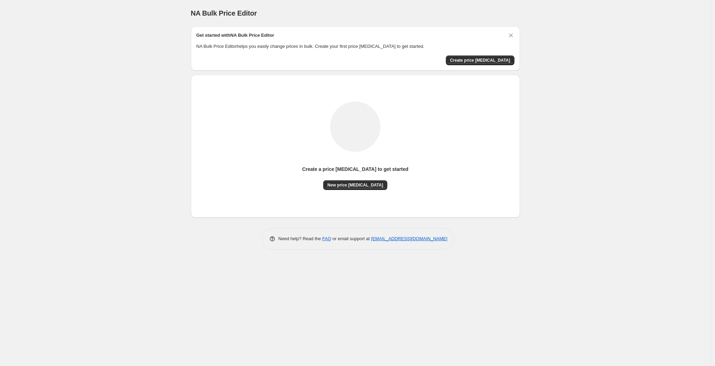  What do you see at coordinates (351, 238) in the screenshot?
I see `span: or email support at` at bounding box center [351, 238].